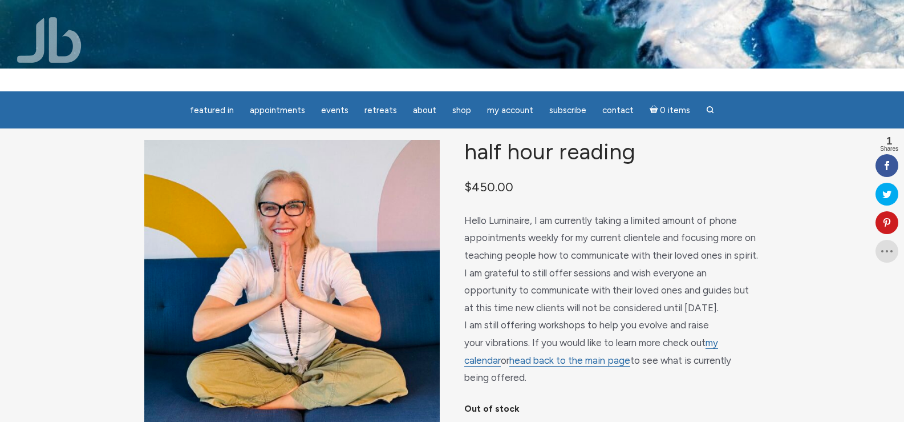  I want to click on span: Contact, so click(618, 110).